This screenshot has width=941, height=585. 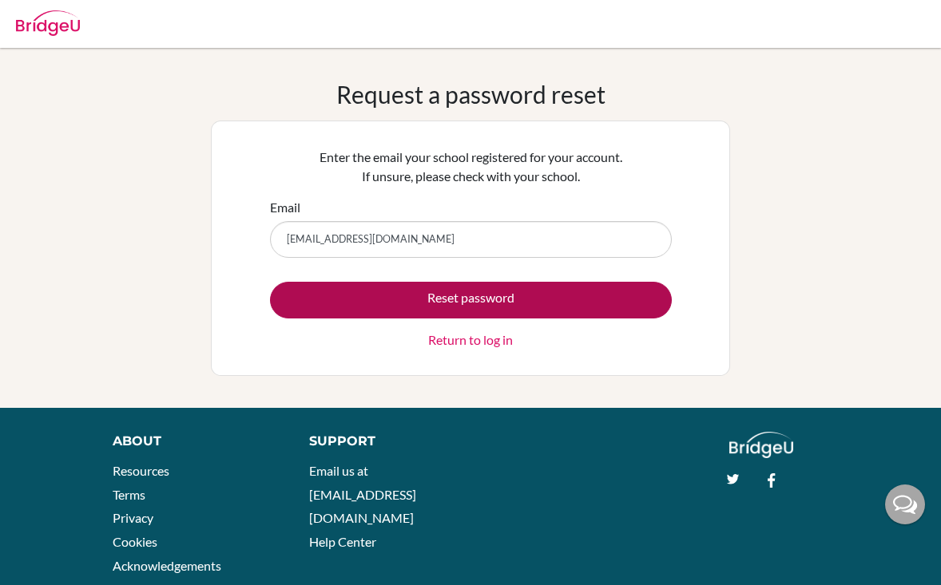 What do you see at coordinates (761, 445) in the screenshot?
I see `img: logo_white@2x-f4f0deed5e89b7ecb1c2cc34c3e3d731f90f0f143d5ea2071677605dd97b5244.png` at bounding box center [761, 445].